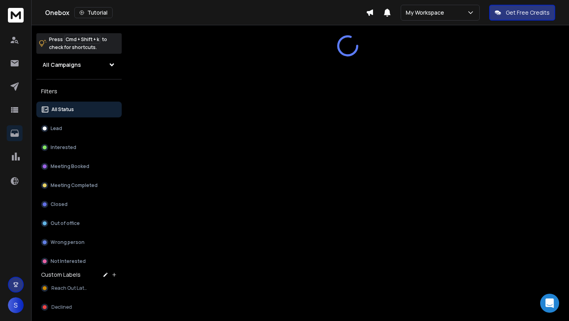 This screenshot has height=321, width=569. Describe the element at coordinates (79, 223) in the screenshot. I see `button: Out of office` at that location.